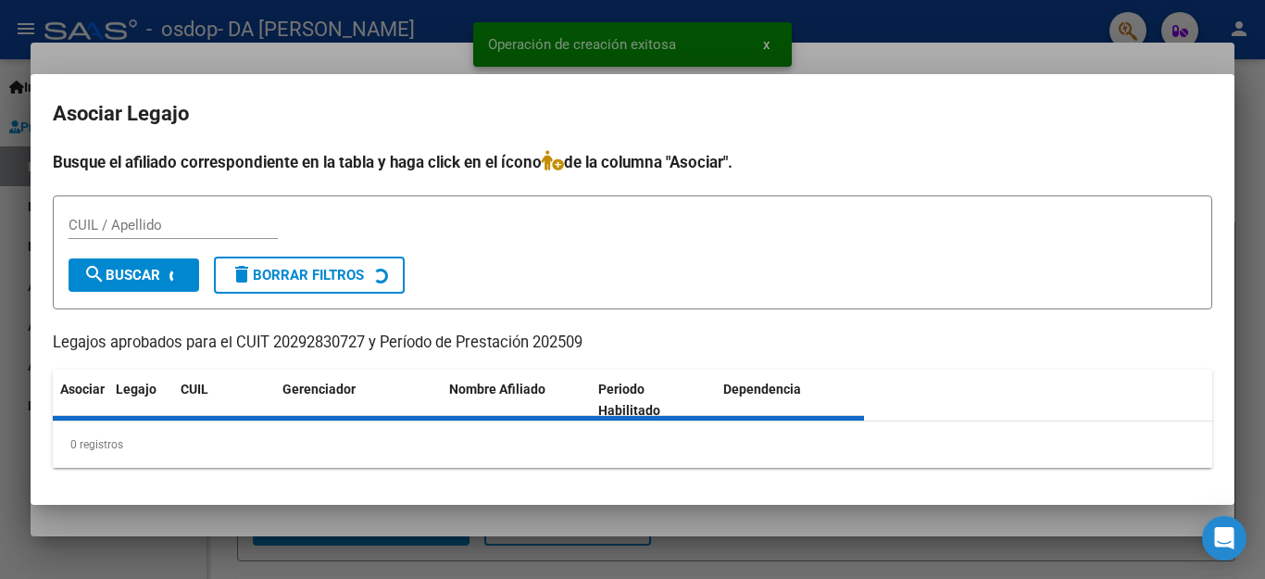 The image size is (1265, 579). What do you see at coordinates (94, 274) in the screenshot?
I see `mat-icon: search` at bounding box center [94, 274].